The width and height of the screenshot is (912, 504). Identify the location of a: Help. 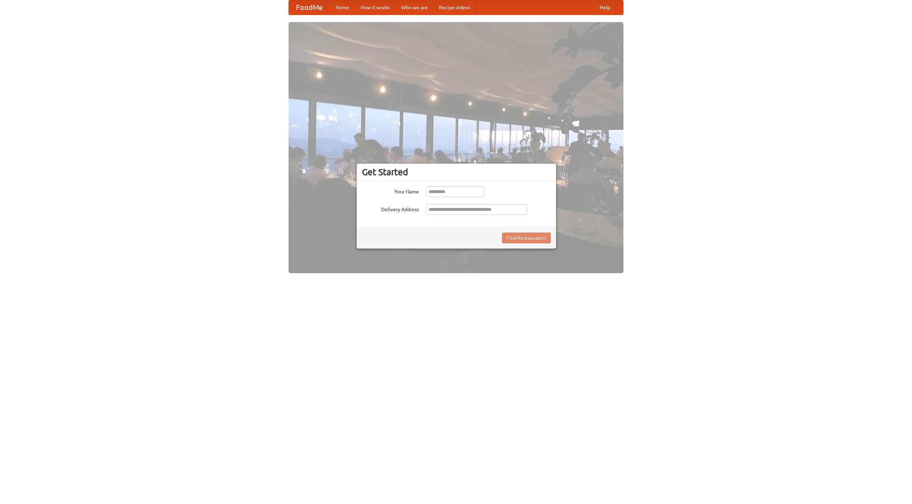
(605, 7).